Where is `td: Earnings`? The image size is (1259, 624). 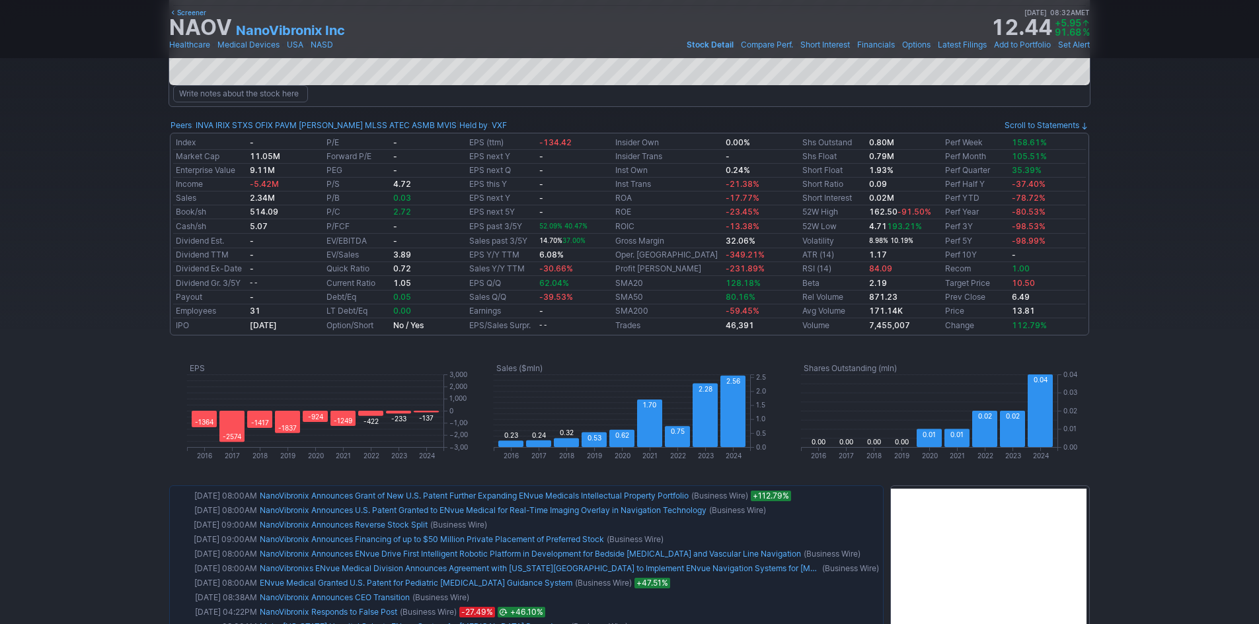 td: Earnings is located at coordinates (501, 311).